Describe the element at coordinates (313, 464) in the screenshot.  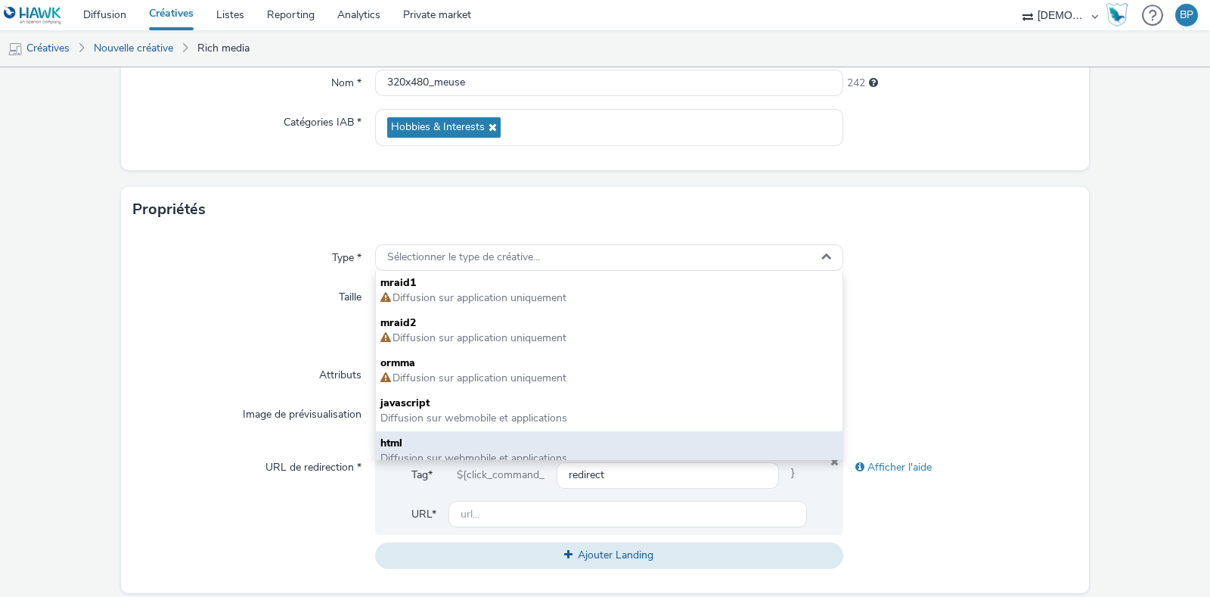
I see `label: URL de redirection *` at that location.